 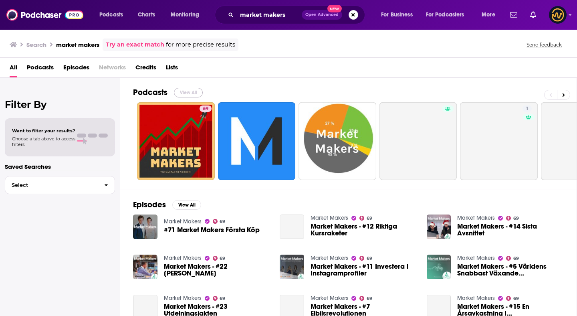 What do you see at coordinates (439, 266) in the screenshot?
I see `img: Market Makers - #5 Världens Snabbast Växande Marknad` at bounding box center [439, 266].